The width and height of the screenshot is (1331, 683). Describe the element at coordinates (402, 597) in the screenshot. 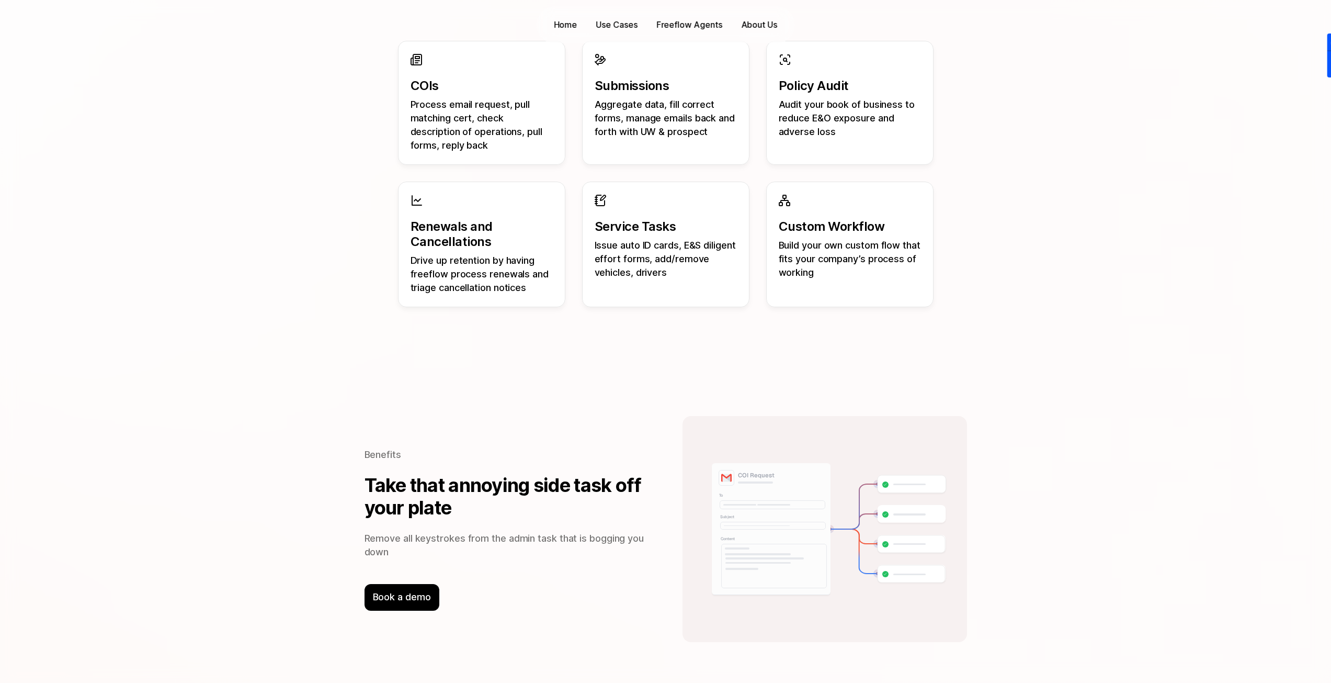

I see `p: Book a demo` at that location.